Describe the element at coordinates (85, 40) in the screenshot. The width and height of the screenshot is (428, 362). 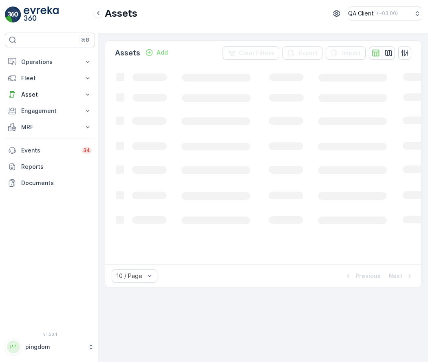
I see `p: ⌘B` at that location.